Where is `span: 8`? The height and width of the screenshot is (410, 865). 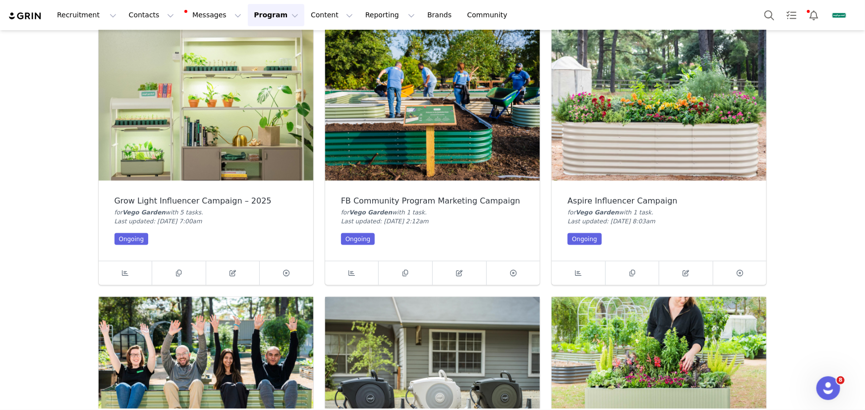 span: 8 is located at coordinates (840, 381).